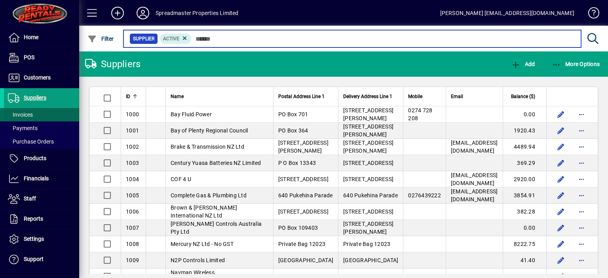  Describe the element at coordinates (474, 97) in the screenshot. I see `div: Email` at that location.